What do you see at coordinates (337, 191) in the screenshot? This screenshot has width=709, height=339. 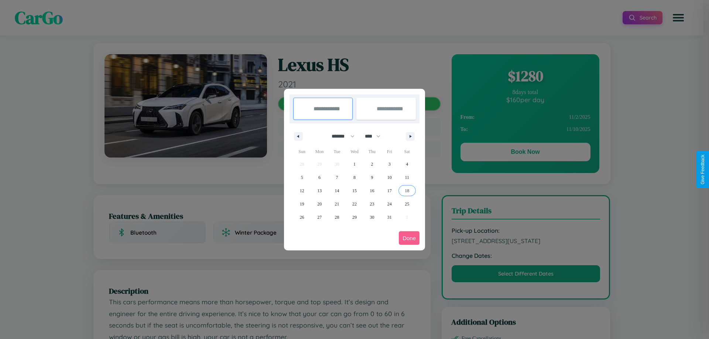 I see `button: 14` at bounding box center [337, 191].